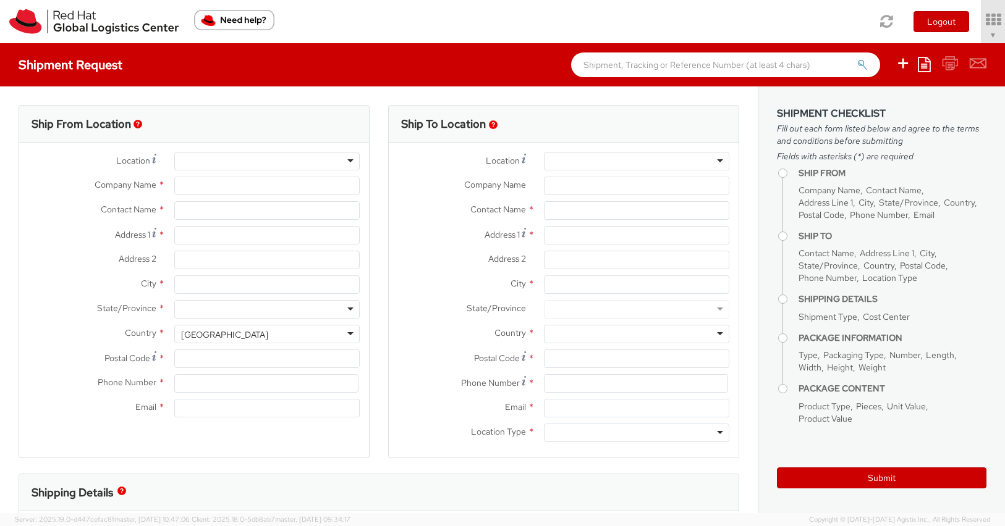 Image resolution: width=1005 pixels, height=526 pixels. I want to click on span: Server: 2025.19.0-d447cefac8f, so click(102, 520).